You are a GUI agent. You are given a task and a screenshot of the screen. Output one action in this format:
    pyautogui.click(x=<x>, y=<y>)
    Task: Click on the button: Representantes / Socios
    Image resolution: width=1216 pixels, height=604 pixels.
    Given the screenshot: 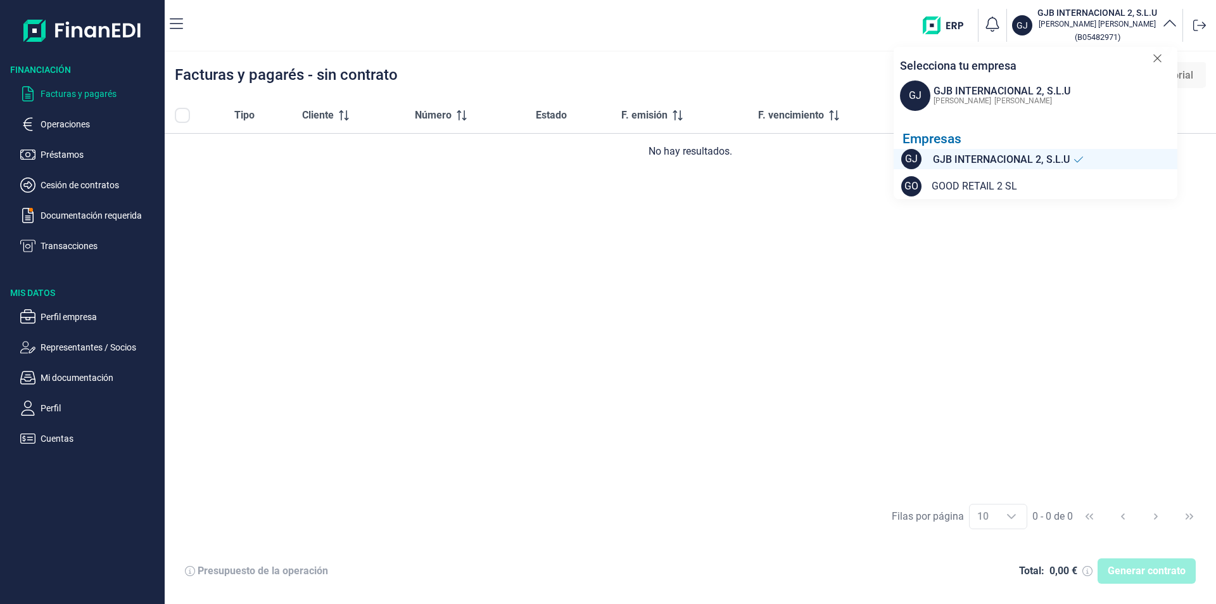 What is the action you would take?
    pyautogui.click(x=90, y=347)
    